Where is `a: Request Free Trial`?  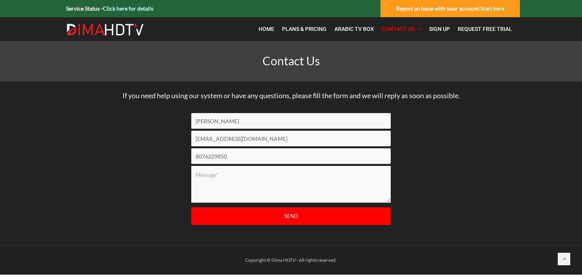
a: Request Free Trial is located at coordinates (485, 29).